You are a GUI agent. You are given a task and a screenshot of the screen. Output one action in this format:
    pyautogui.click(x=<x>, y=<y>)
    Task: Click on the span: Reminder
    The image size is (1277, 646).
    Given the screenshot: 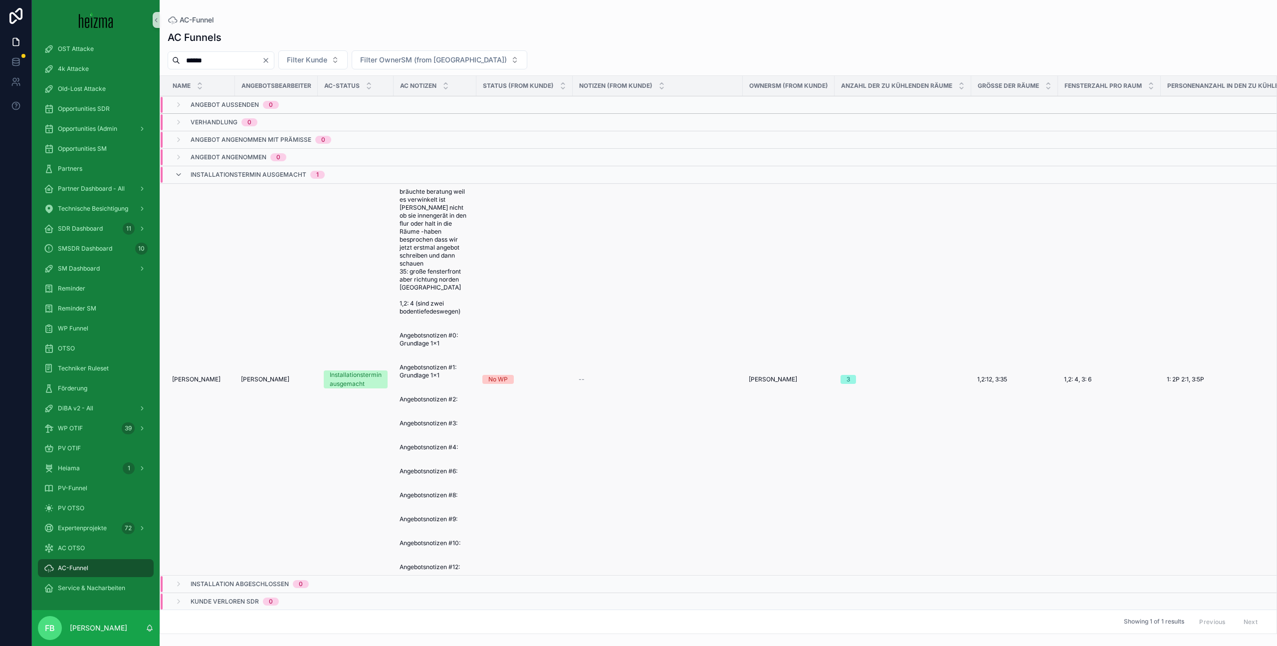 What is the action you would take?
    pyautogui.click(x=71, y=288)
    